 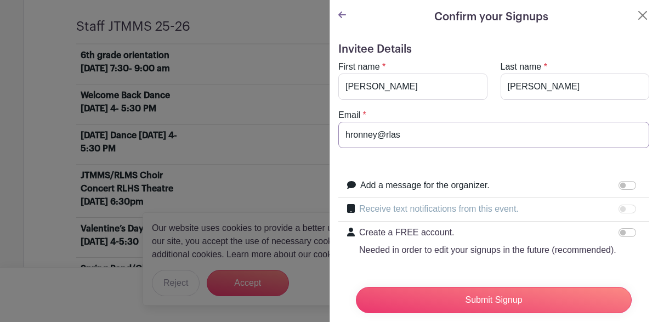 What do you see at coordinates (521, 67) in the screenshot?
I see `label: Last name` at bounding box center [521, 67].